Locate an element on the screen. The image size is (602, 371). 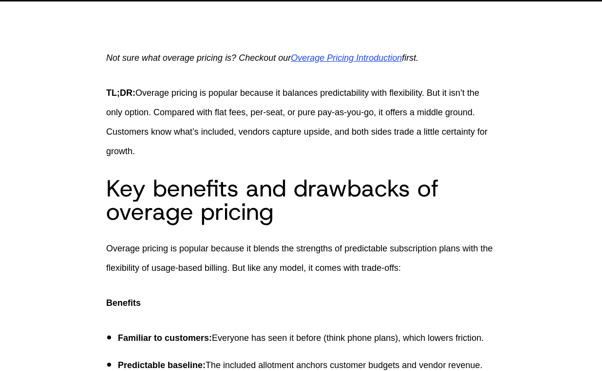
p: Overage pricing is popular because it balances predictability with flexibility. But it isn’t the ... is located at coordinates (301, 122).